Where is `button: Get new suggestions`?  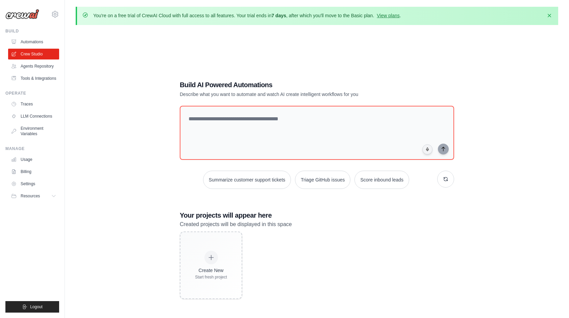 button: Get new suggestions is located at coordinates (446, 179).